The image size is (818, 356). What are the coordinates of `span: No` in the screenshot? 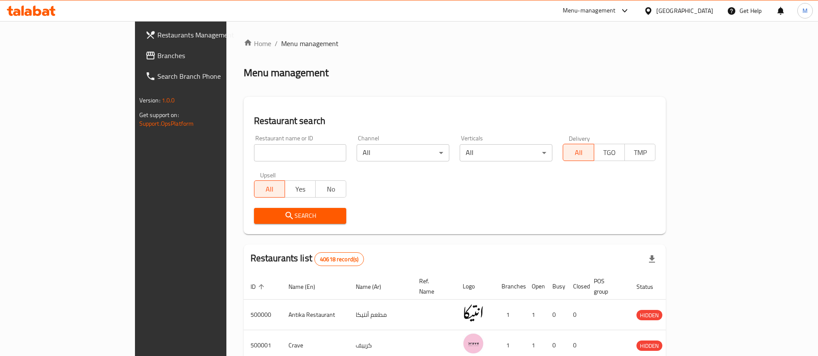 It's located at (331, 189).